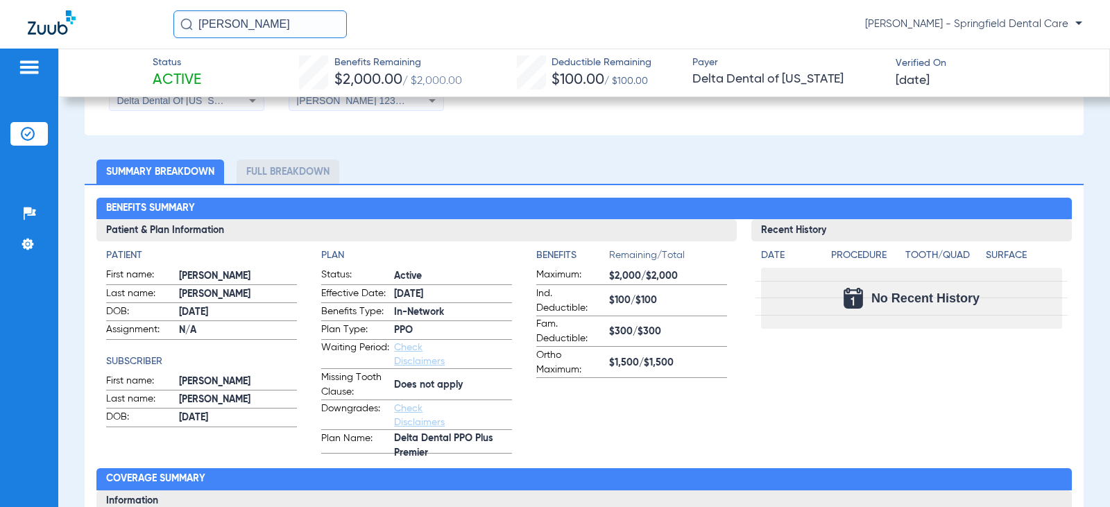 The height and width of the screenshot is (507, 1110). I want to click on span: Deductible Remaining, so click(601, 62).